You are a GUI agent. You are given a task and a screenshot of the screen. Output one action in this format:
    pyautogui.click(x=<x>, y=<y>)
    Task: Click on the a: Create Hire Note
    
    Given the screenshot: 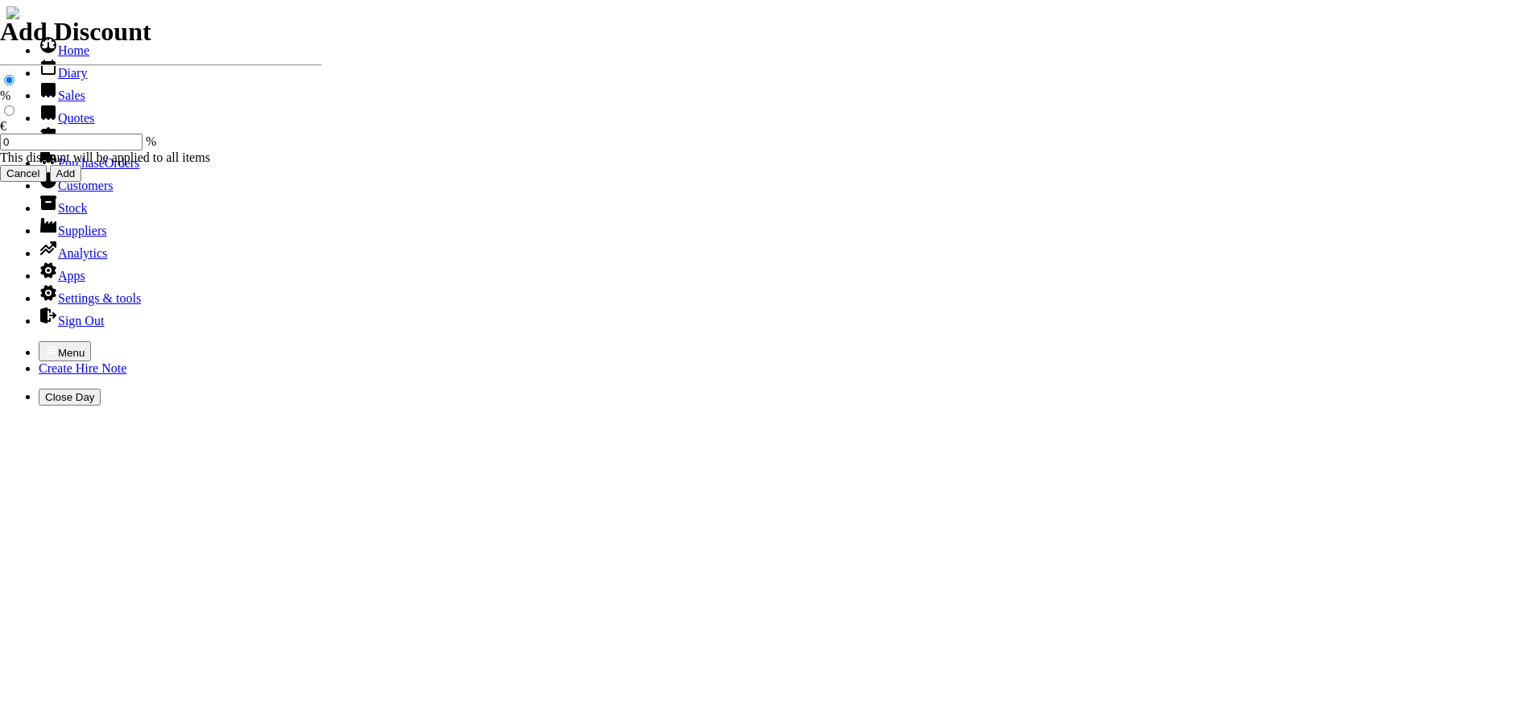 What is the action you would take?
    pyautogui.click(x=82, y=368)
    